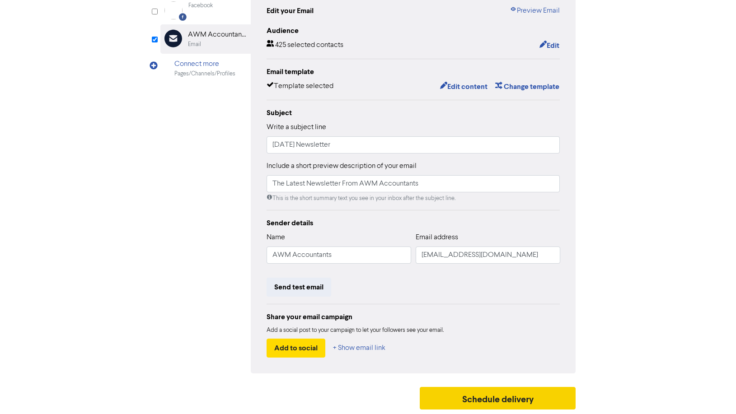 This screenshot has height=414, width=736. I want to click on div: Facebook, so click(201, 5).